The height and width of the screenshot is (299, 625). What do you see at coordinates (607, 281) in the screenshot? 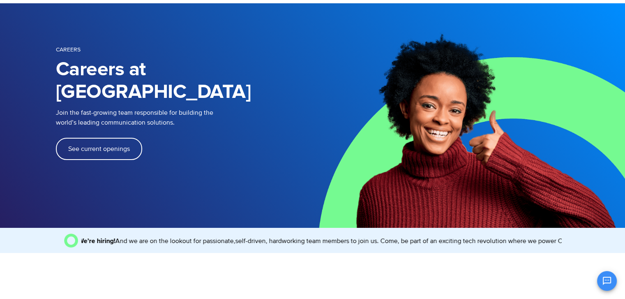
I see `button: Open chat` at bounding box center [607, 281].